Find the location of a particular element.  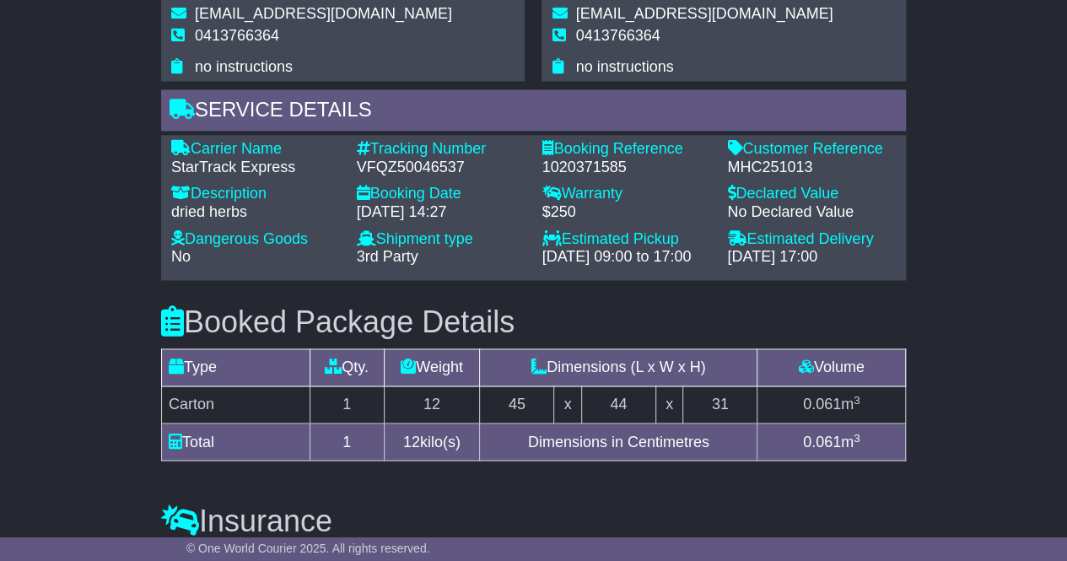

div: Carrier Name is located at coordinates (256, 149).